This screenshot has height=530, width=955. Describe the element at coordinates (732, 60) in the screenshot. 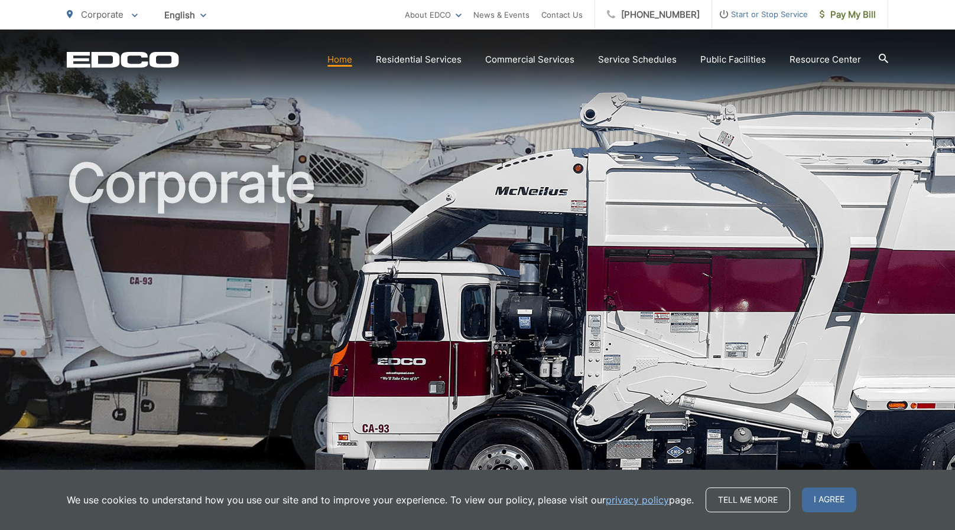

I see `a: Public Facilities` at that location.